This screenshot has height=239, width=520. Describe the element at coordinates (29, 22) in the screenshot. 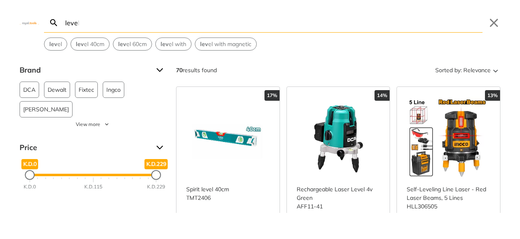

I see `img: Close` at that location.